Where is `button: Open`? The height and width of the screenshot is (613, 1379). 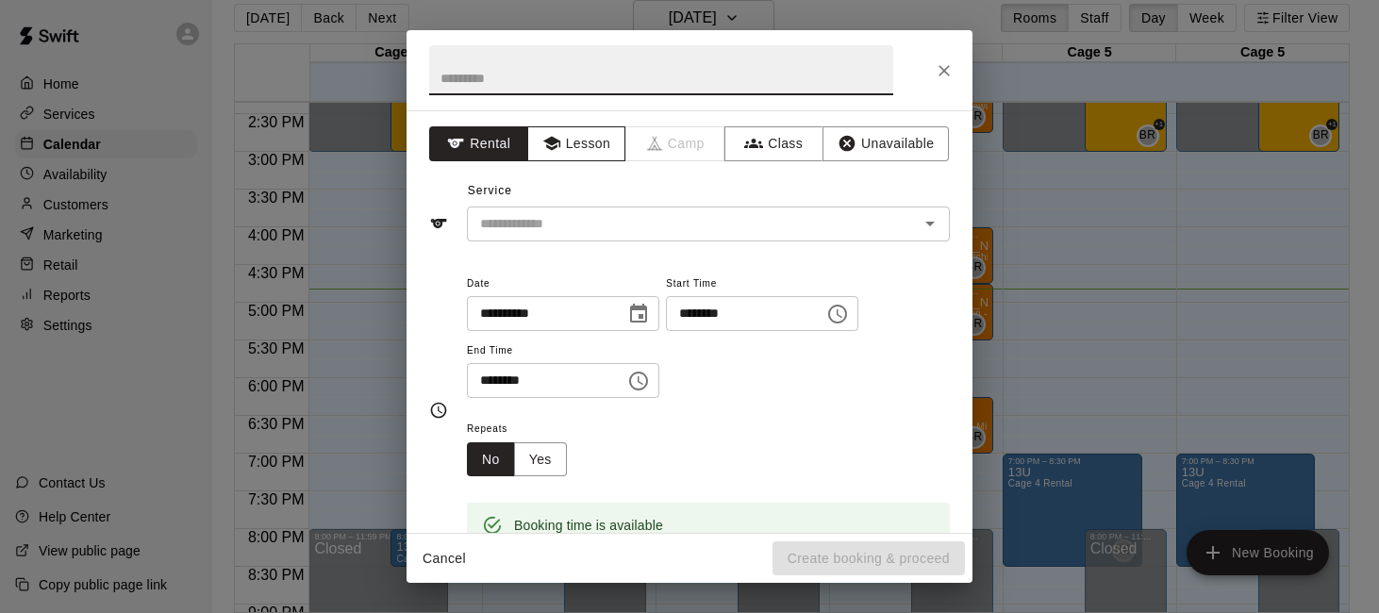 button: Open is located at coordinates (930, 224).